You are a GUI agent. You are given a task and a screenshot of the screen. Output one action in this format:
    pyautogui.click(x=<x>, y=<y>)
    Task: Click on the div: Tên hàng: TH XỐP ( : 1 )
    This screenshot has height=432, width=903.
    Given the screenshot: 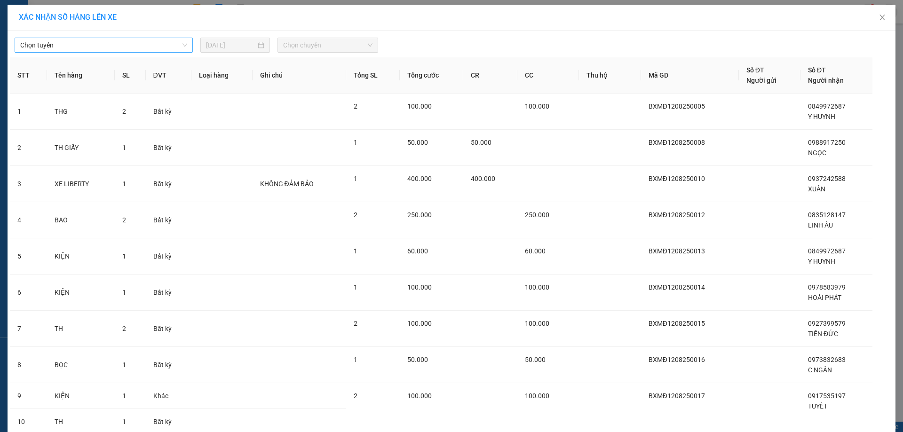 What is the action you would take?
    pyautogui.click(x=92, y=72)
    